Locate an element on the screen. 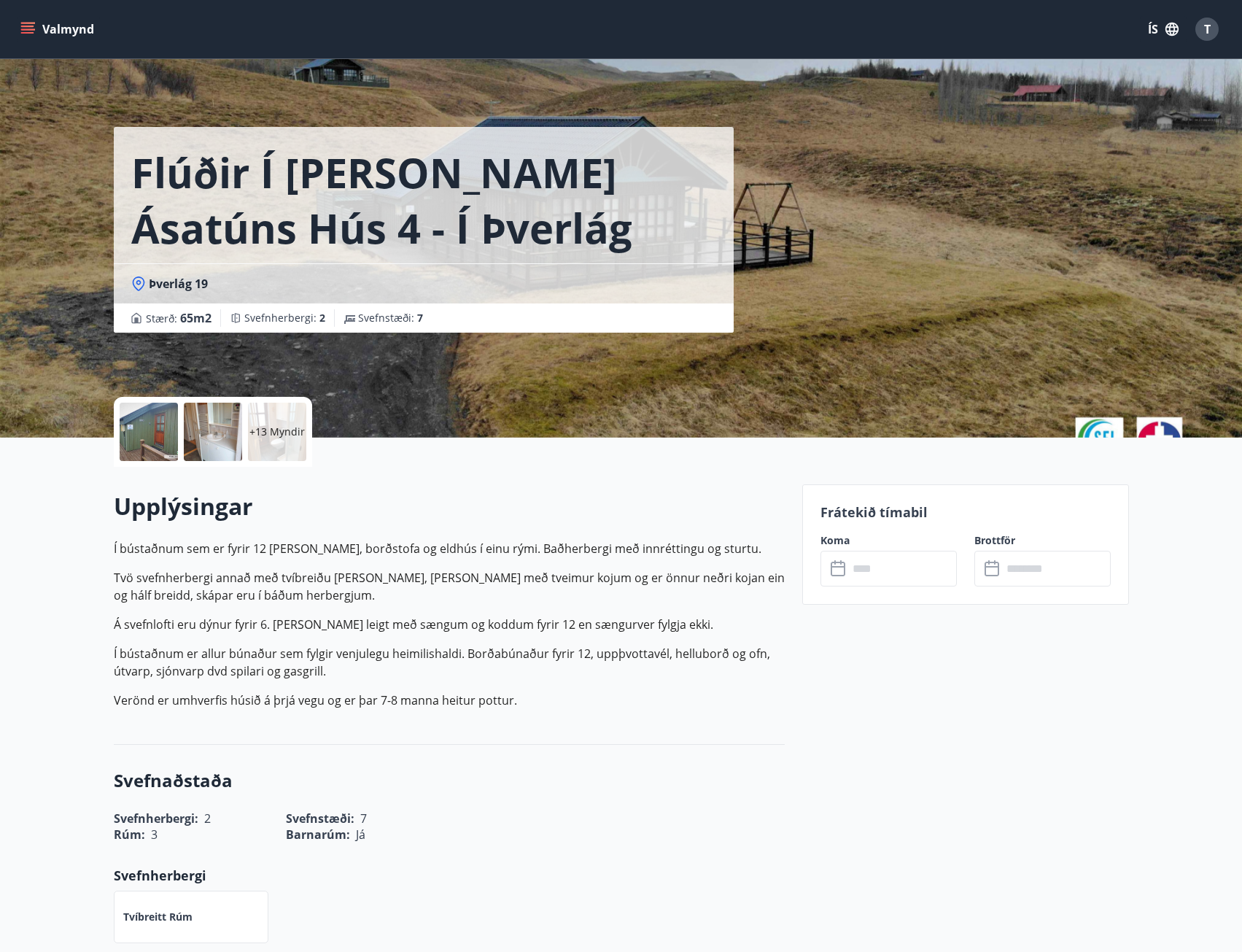 The image size is (1242, 952). span: 2 is located at coordinates (323, 317).